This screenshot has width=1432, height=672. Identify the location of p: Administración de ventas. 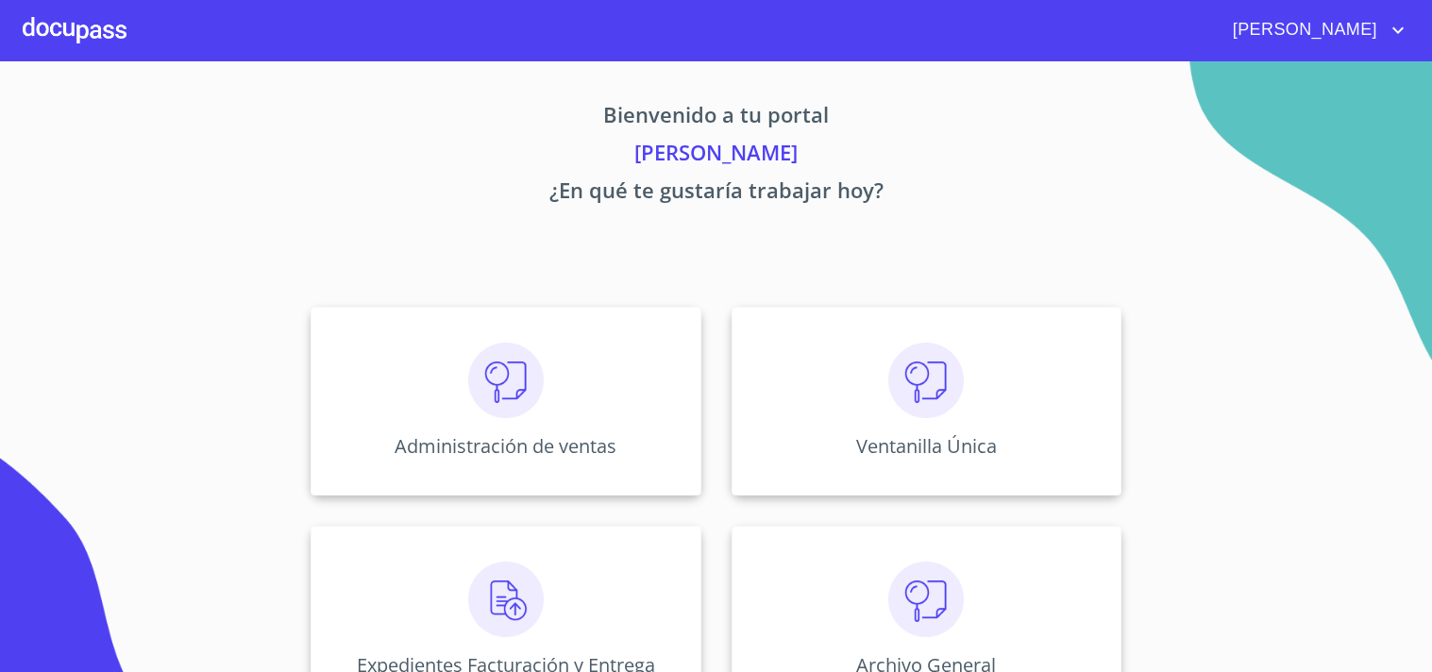
(505, 446).